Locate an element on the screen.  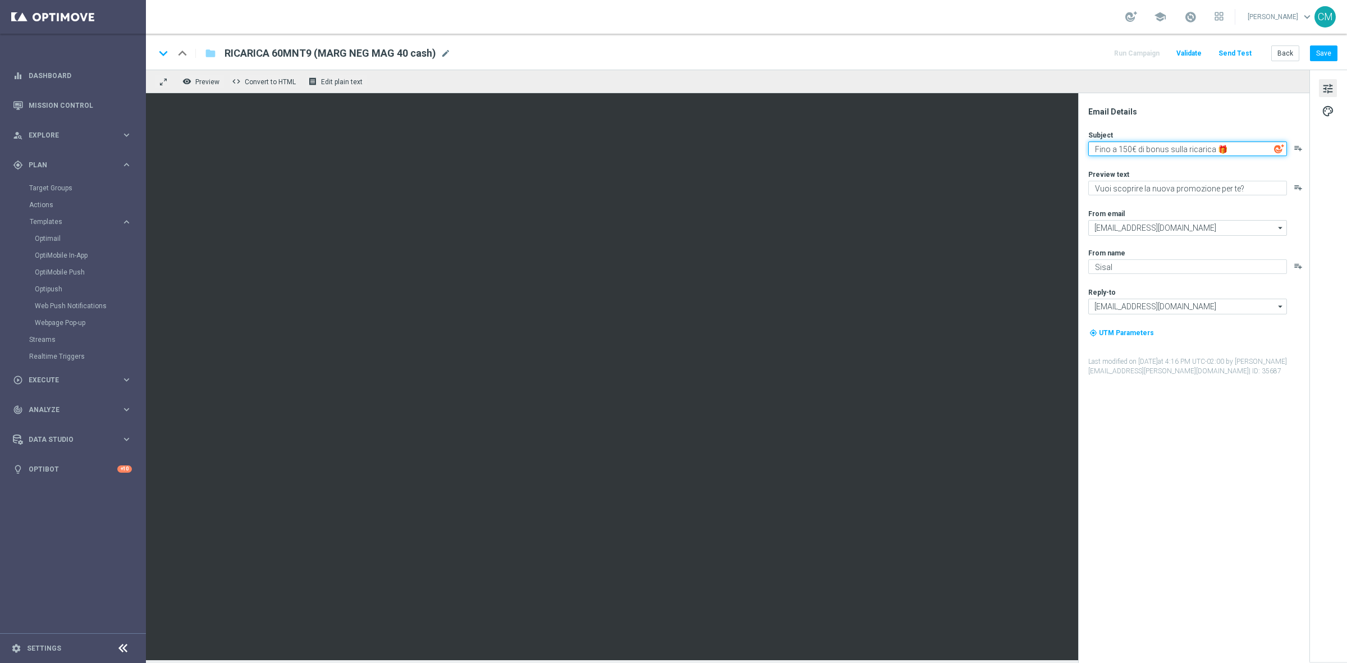
i: person_search is located at coordinates (18, 135).